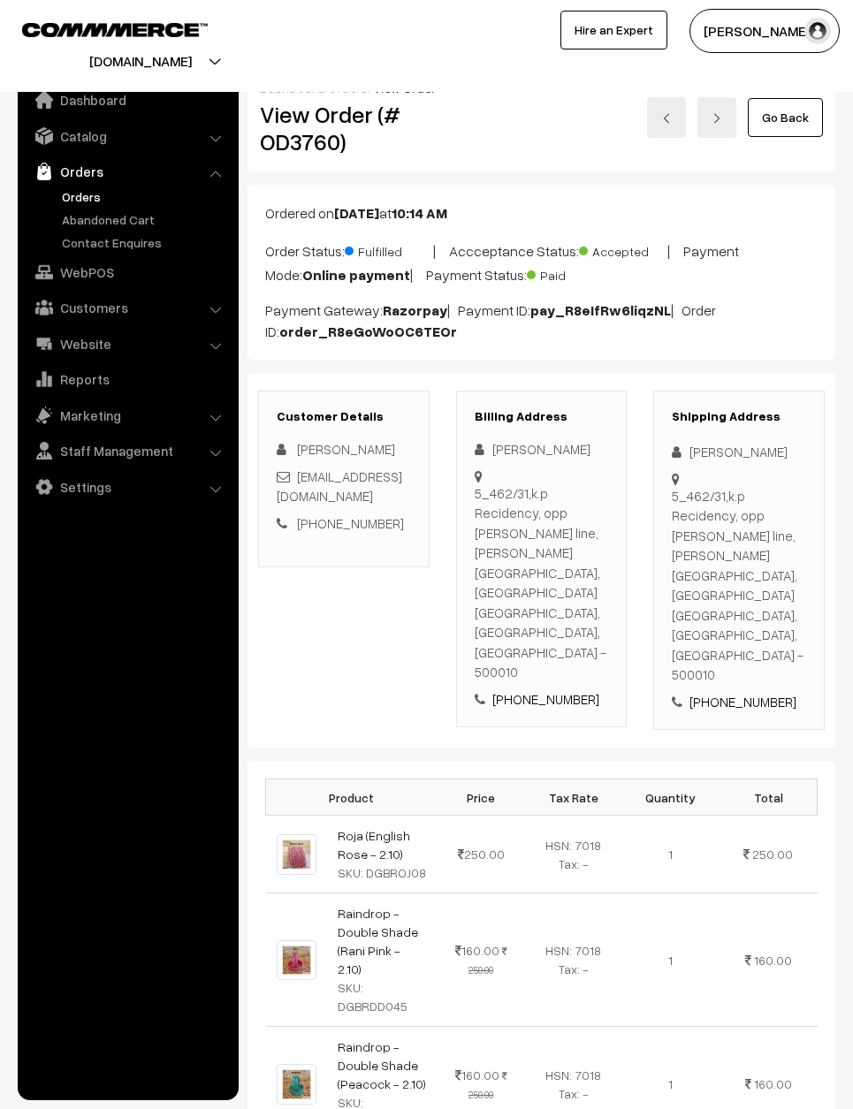 The height and width of the screenshot is (1109, 853). Describe the element at coordinates (127, 415) in the screenshot. I see `a: Marketing` at that location.